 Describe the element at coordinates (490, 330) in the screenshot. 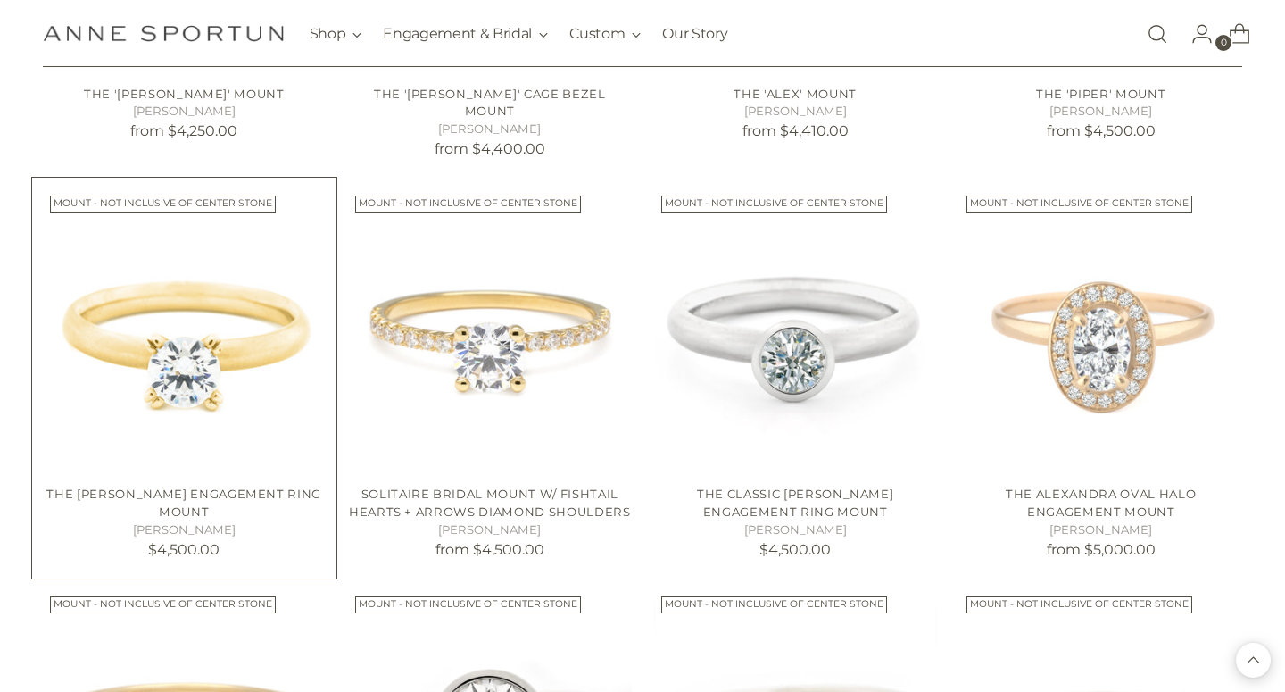

I see `img: Solitaire Bridal Mount W/ Fishtail Hearts + Arrows Diamond Shoulders - Anne Sportun Fine Jewellery` at that location.